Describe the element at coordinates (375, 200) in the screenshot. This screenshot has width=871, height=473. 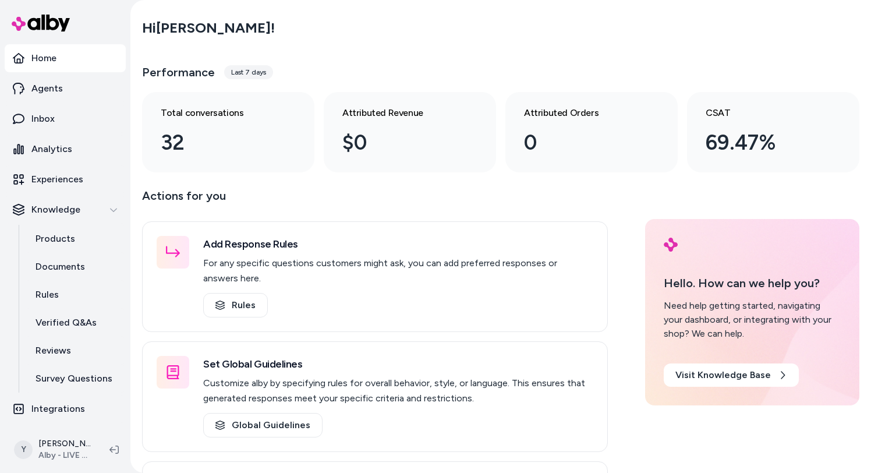
I see `p: Actions for you` at that location.